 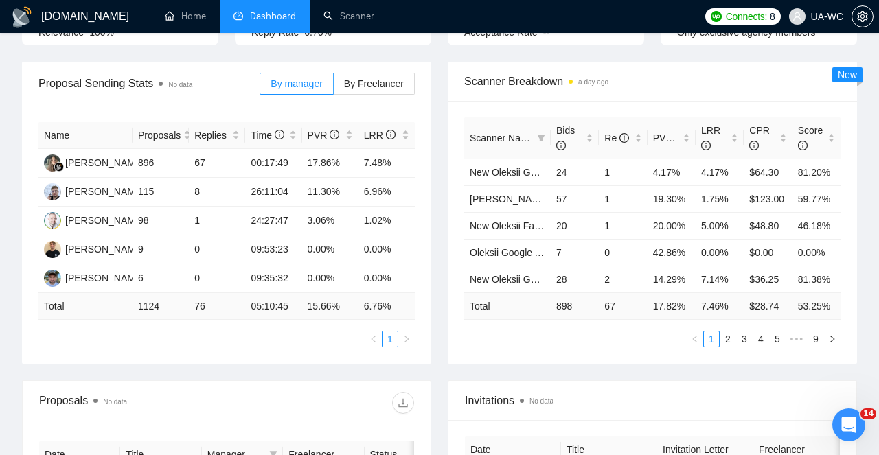 I want to click on td: 53.25 %, so click(x=817, y=306).